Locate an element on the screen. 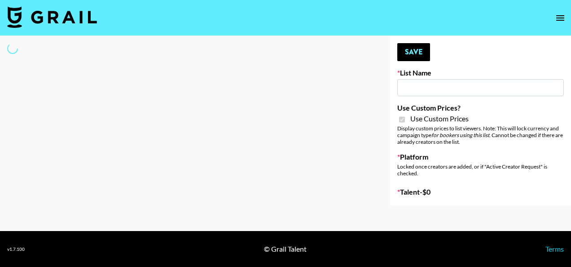 This screenshot has height=267, width=571. div: Locked once creators are added, or if "Active Creator Request" is checked. is located at coordinates (480, 170).